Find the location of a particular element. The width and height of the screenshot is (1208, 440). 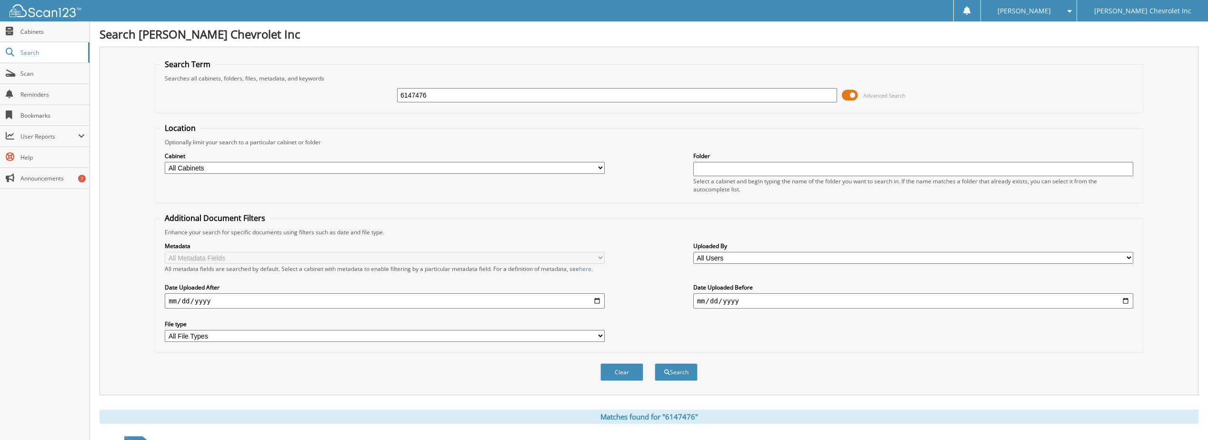

input: end is located at coordinates (913, 301).